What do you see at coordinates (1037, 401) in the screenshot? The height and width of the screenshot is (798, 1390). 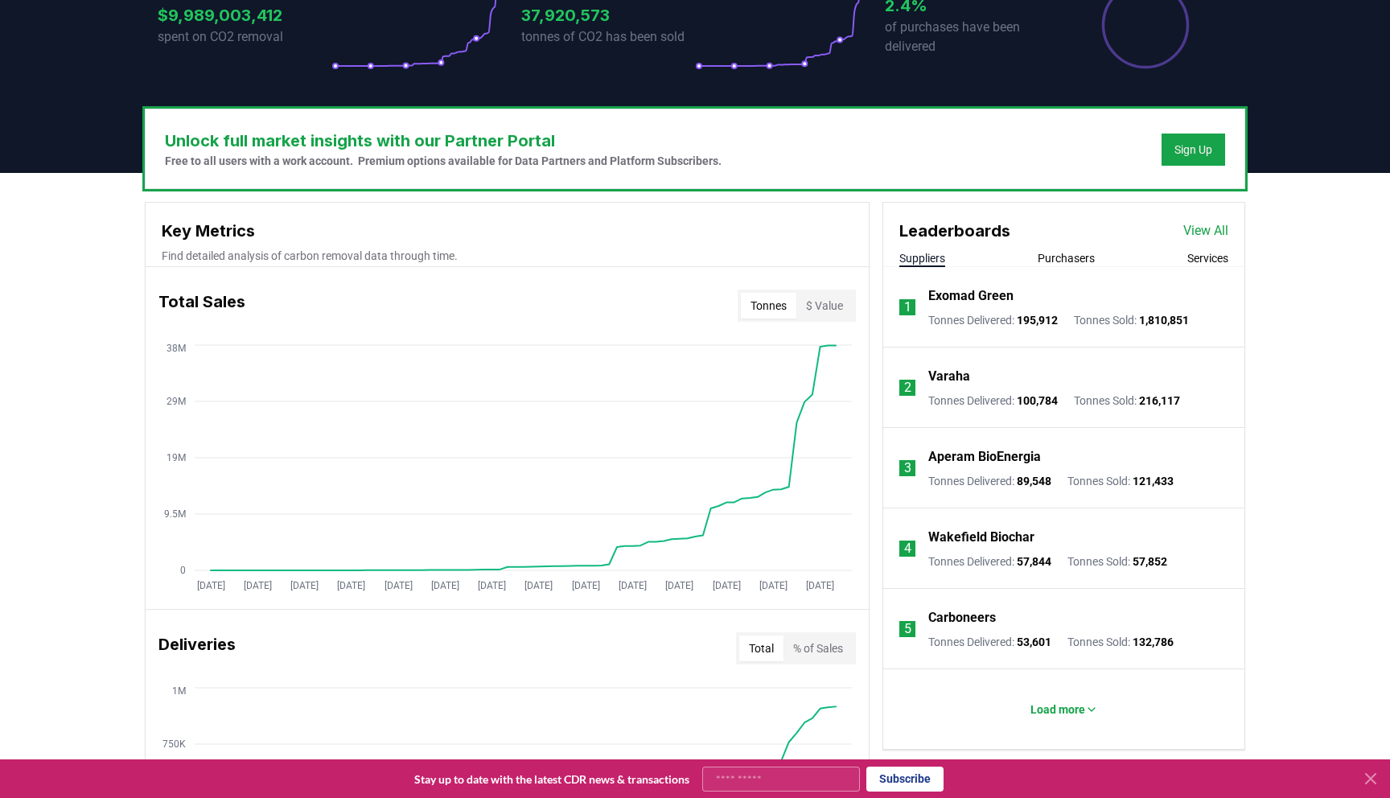 I see `span: 100,784` at bounding box center [1037, 401].